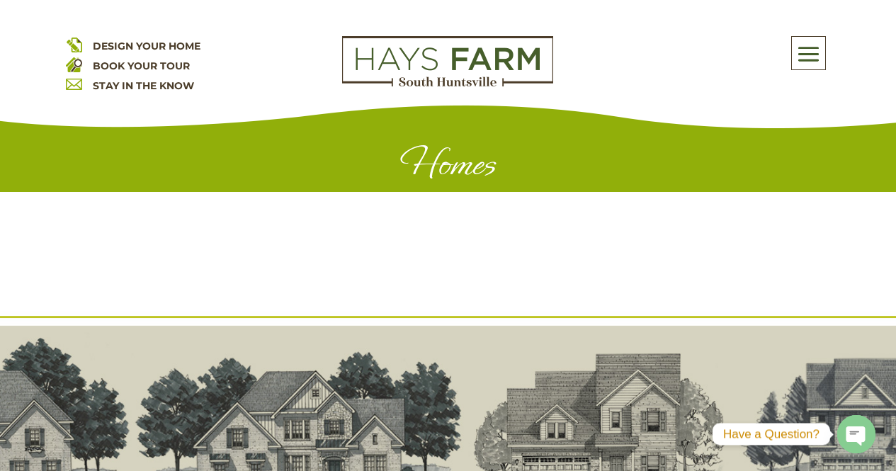  What do you see at coordinates (448, 84) in the screenshot?
I see `a: hays farm homes huntsville development` at bounding box center [448, 84].